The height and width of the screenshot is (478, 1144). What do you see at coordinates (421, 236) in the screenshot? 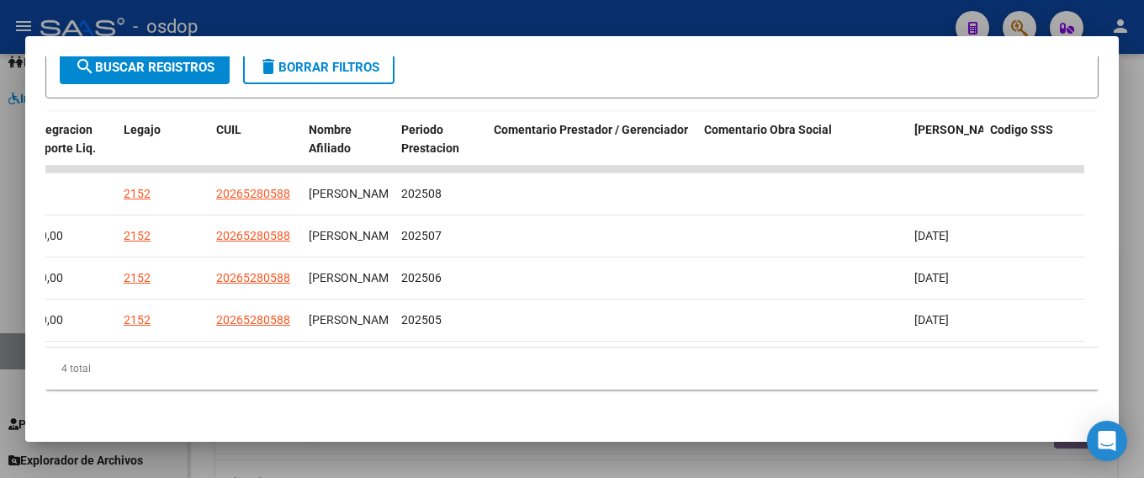
I see `span: 202507` at bounding box center [421, 236].